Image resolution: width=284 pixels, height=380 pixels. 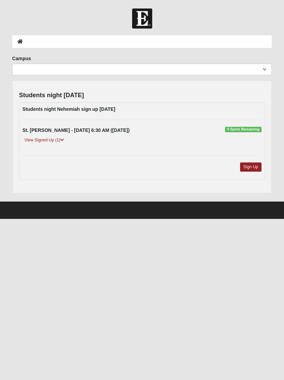 What do you see at coordinates (21, 59) in the screenshot?
I see `label: Campus` at bounding box center [21, 59].